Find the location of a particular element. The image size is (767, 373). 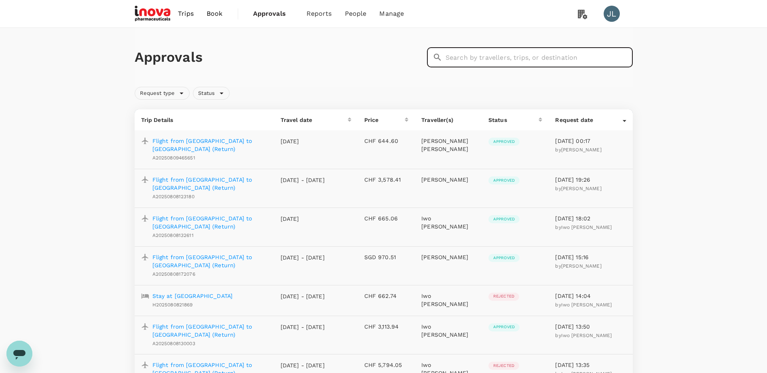

span: H2025080821869 is located at coordinates (173, 305).